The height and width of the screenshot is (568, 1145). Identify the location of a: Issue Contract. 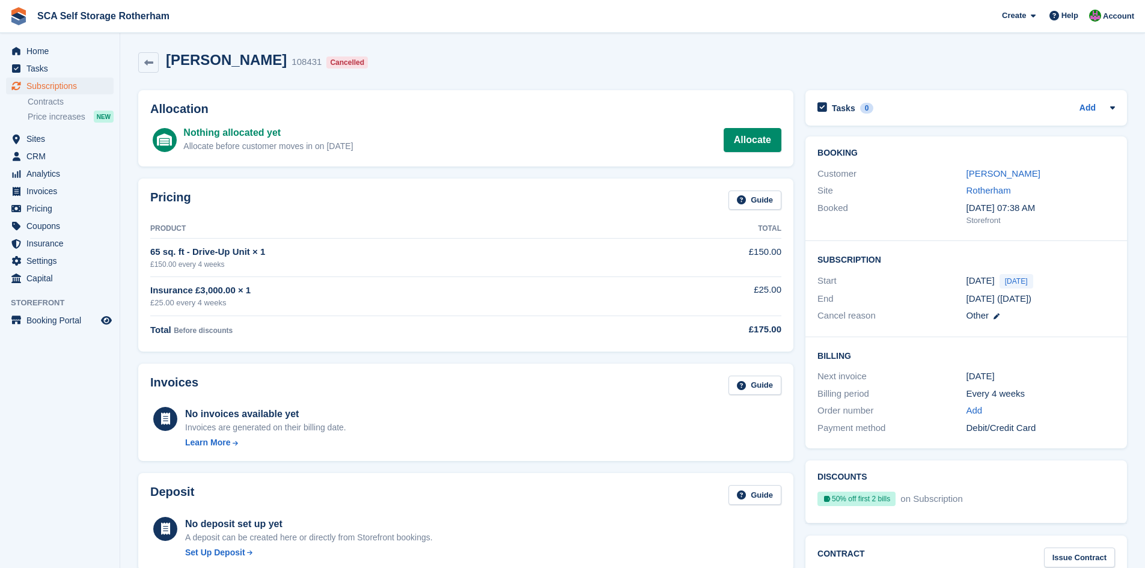
(1080, 557).